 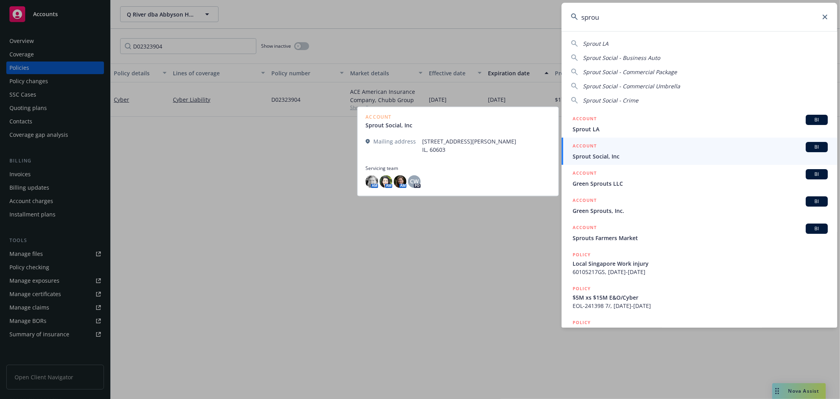 I want to click on span: Sprout Social - Commercial Package, so click(x=630, y=72).